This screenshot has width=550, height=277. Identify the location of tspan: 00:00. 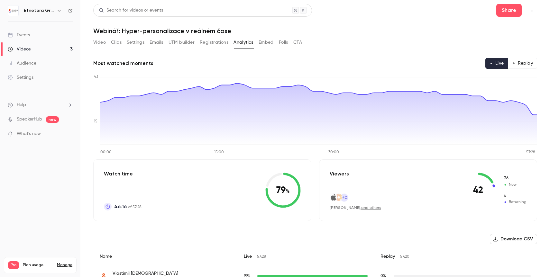
(106, 152).